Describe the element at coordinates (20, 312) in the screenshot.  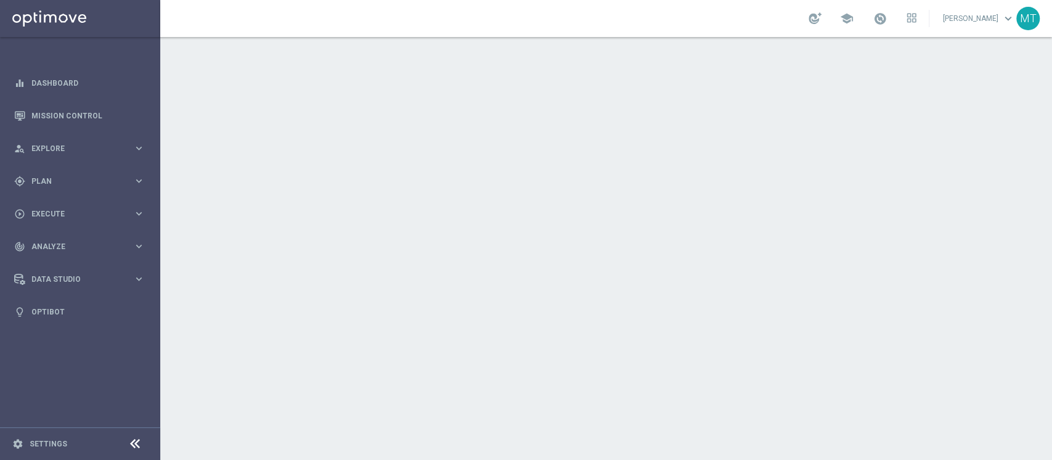
I see `i: lightbulb` at that location.